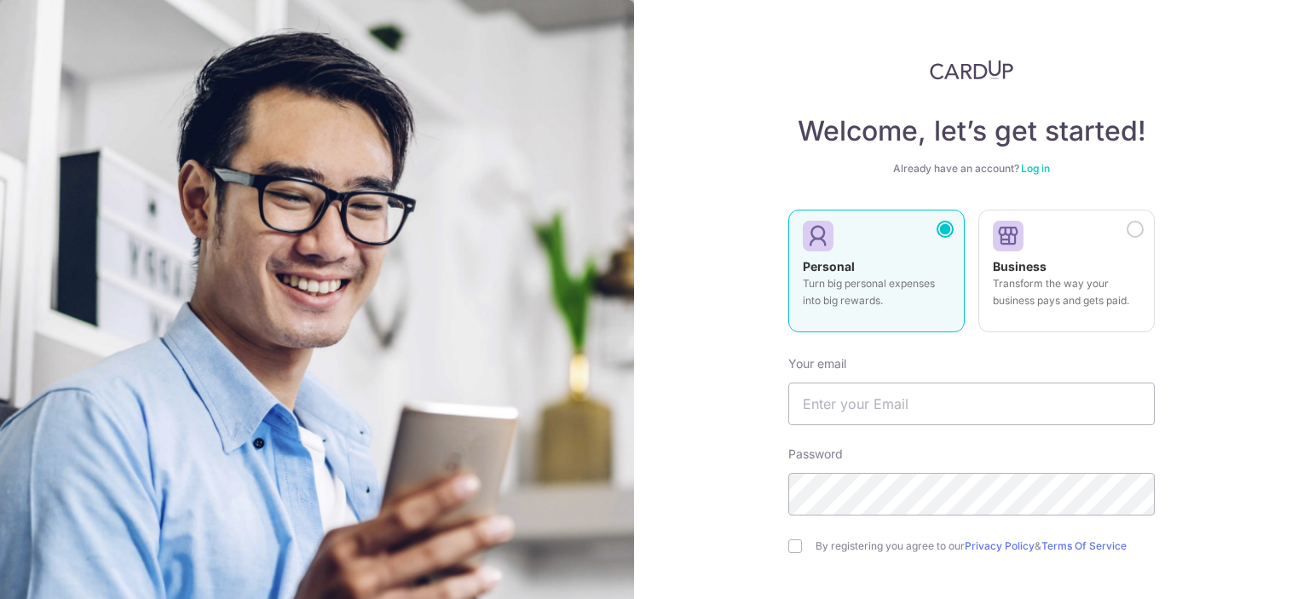 The height and width of the screenshot is (599, 1309). What do you see at coordinates (1066, 292) in the screenshot?
I see `p: Transform the way your business pays and gets paid.` at bounding box center [1066, 292].